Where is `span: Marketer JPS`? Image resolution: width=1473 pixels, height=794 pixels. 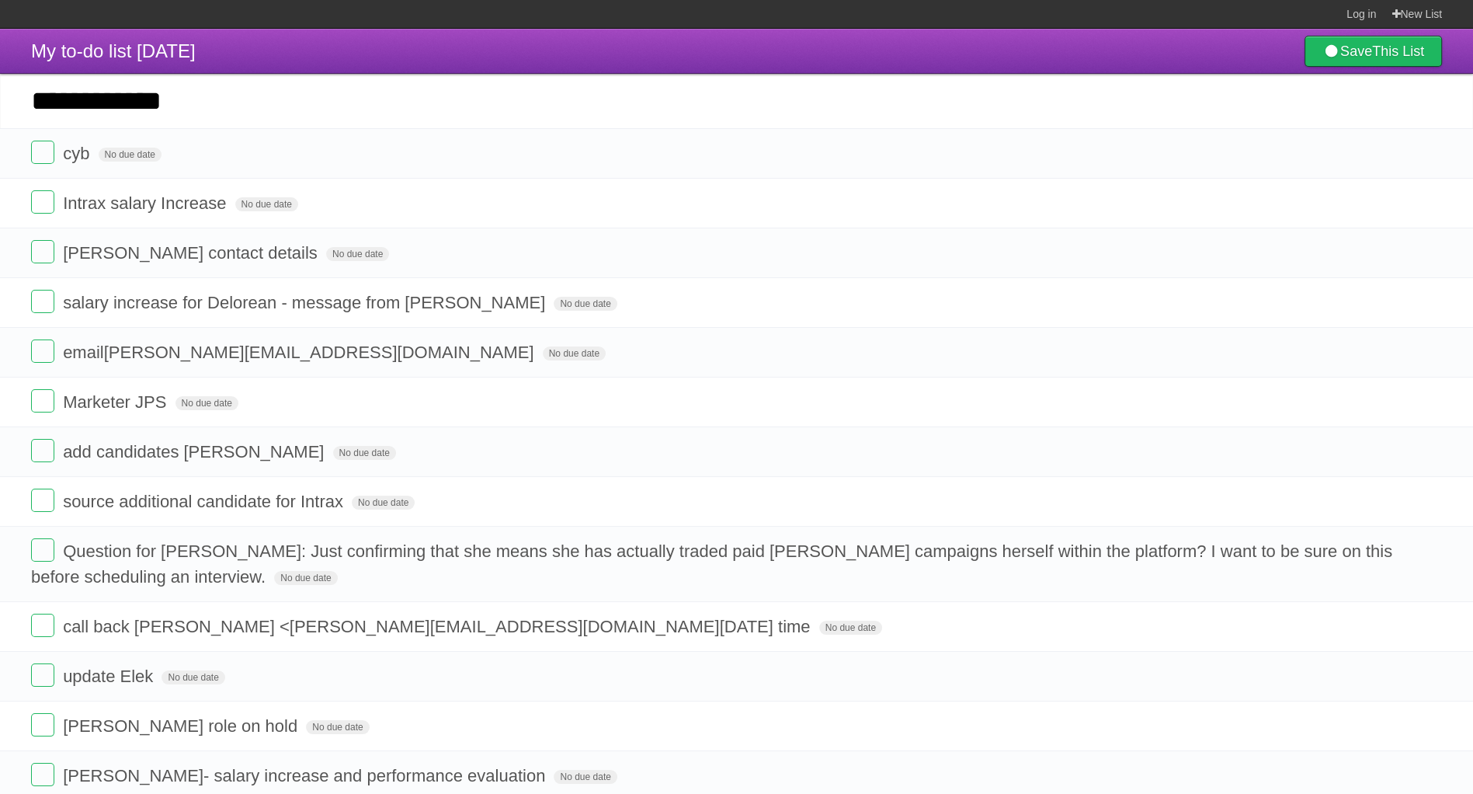
span: Marketer JPS is located at coordinates (116, 402).